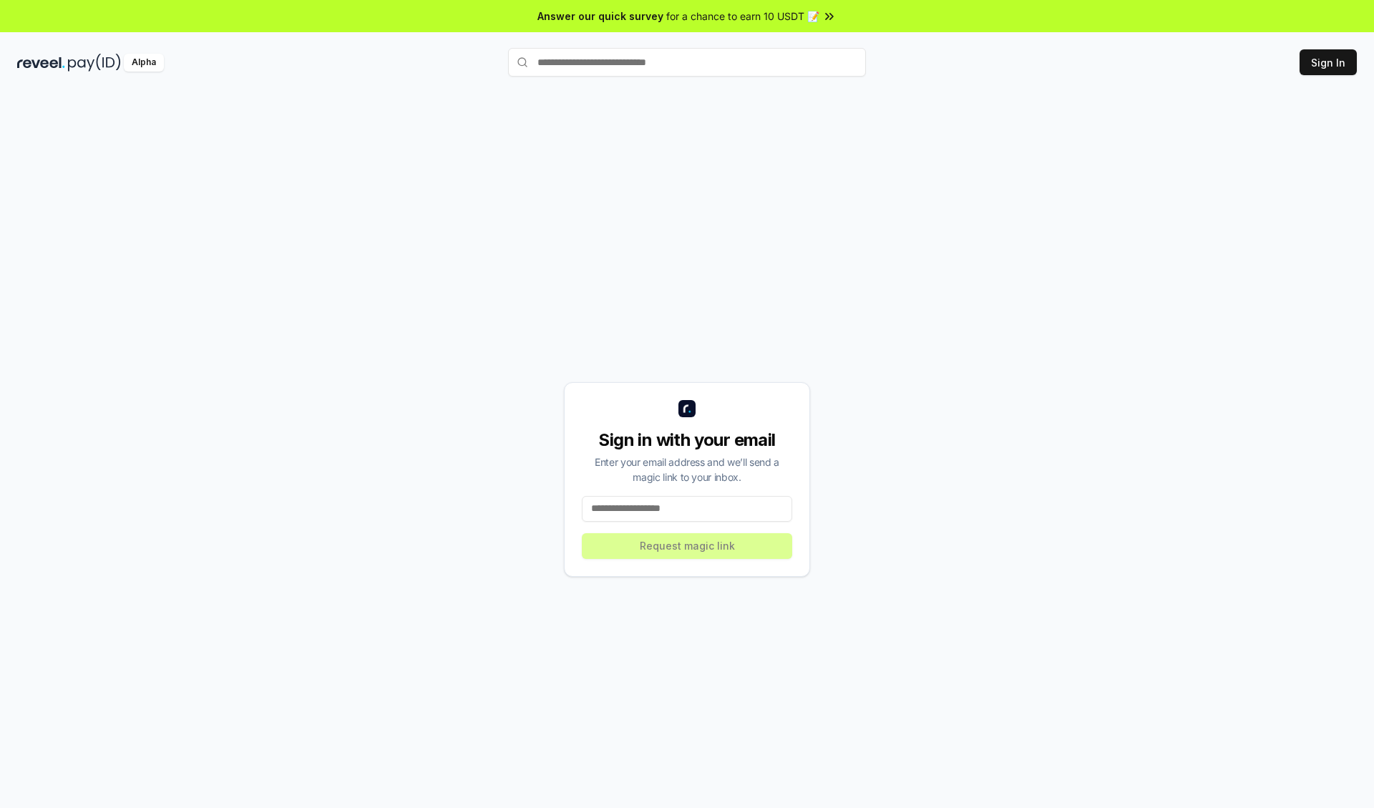 This screenshot has width=1374, height=808. I want to click on span: Answer our quick survey, so click(600, 16).